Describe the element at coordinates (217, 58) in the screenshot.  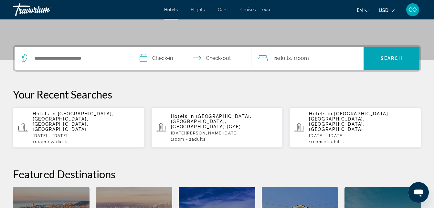
I see `div: Search widget` at that location.